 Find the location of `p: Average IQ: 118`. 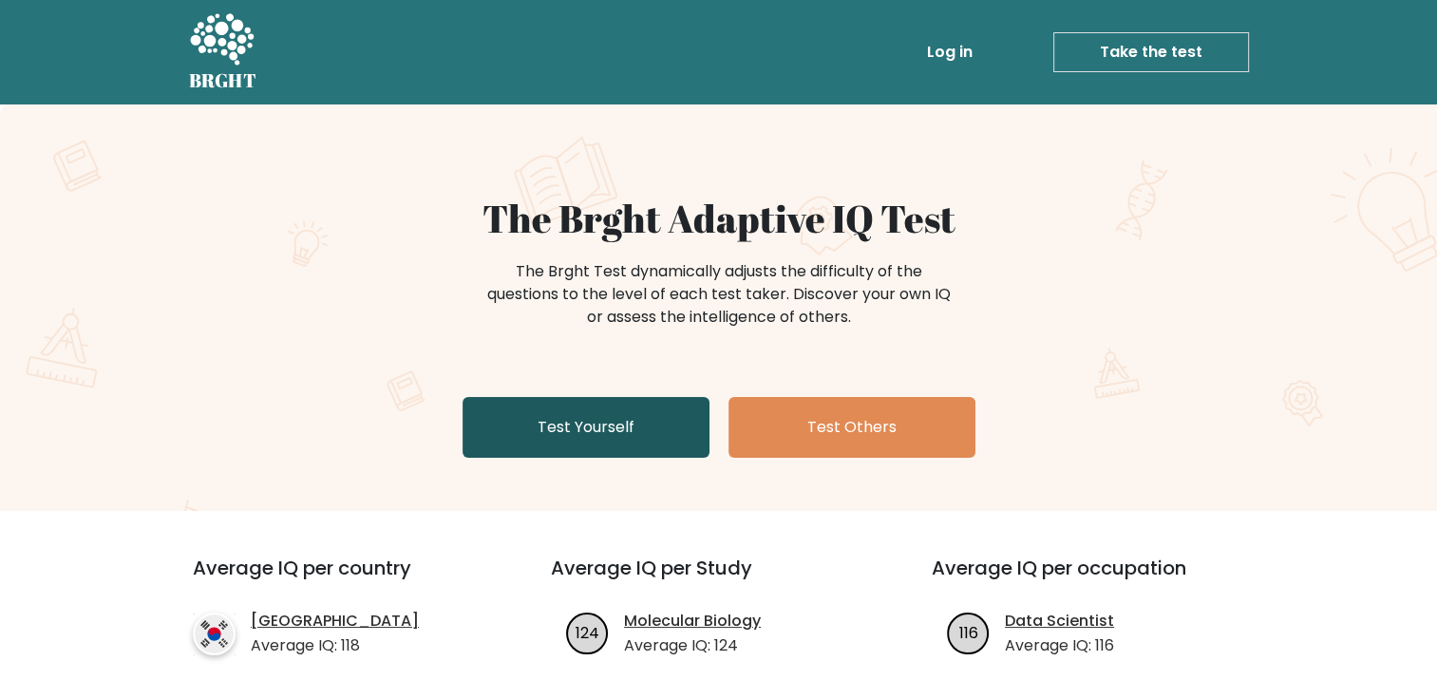

p: Average IQ: 118 is located at coordinates (334, 646).